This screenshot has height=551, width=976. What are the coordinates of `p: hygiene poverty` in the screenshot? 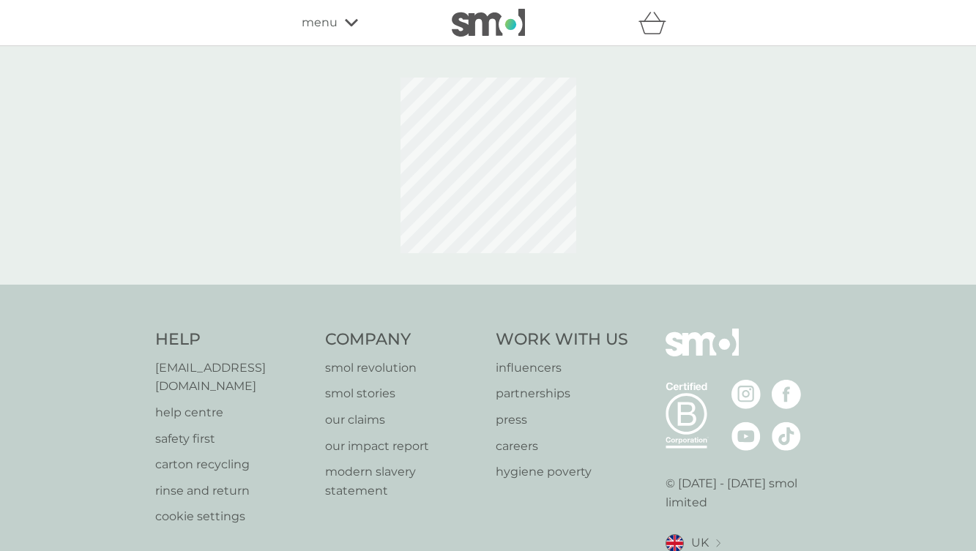 It's located at (561, 472).